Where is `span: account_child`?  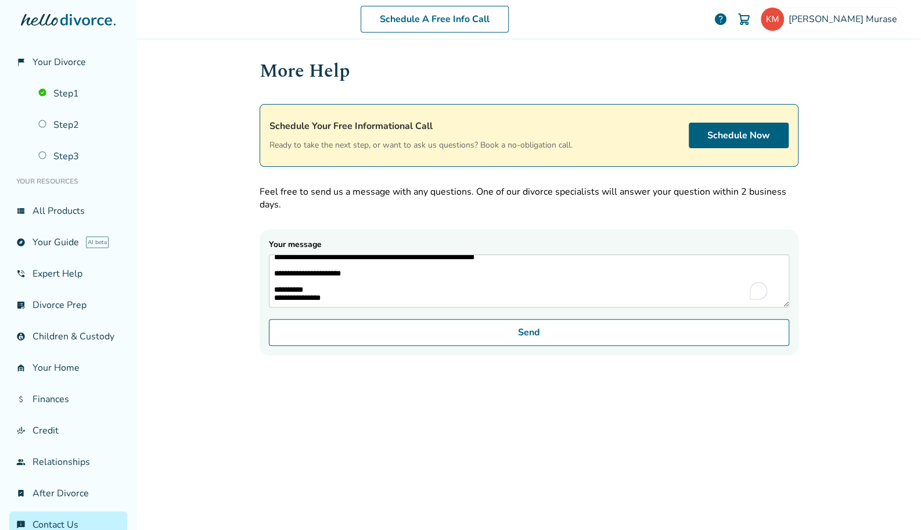
span: account_child is located at coordinates (21, 336).